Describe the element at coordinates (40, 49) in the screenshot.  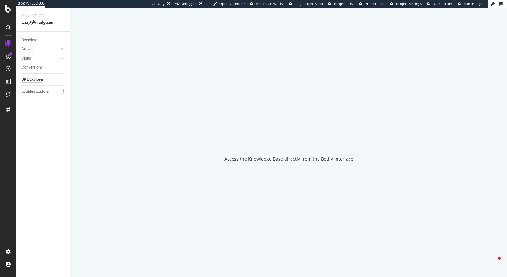
I see `a: Crawls` at that location.